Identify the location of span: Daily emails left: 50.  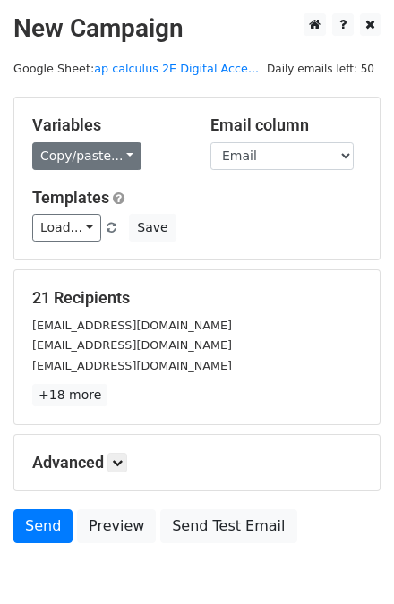
(320, 69).